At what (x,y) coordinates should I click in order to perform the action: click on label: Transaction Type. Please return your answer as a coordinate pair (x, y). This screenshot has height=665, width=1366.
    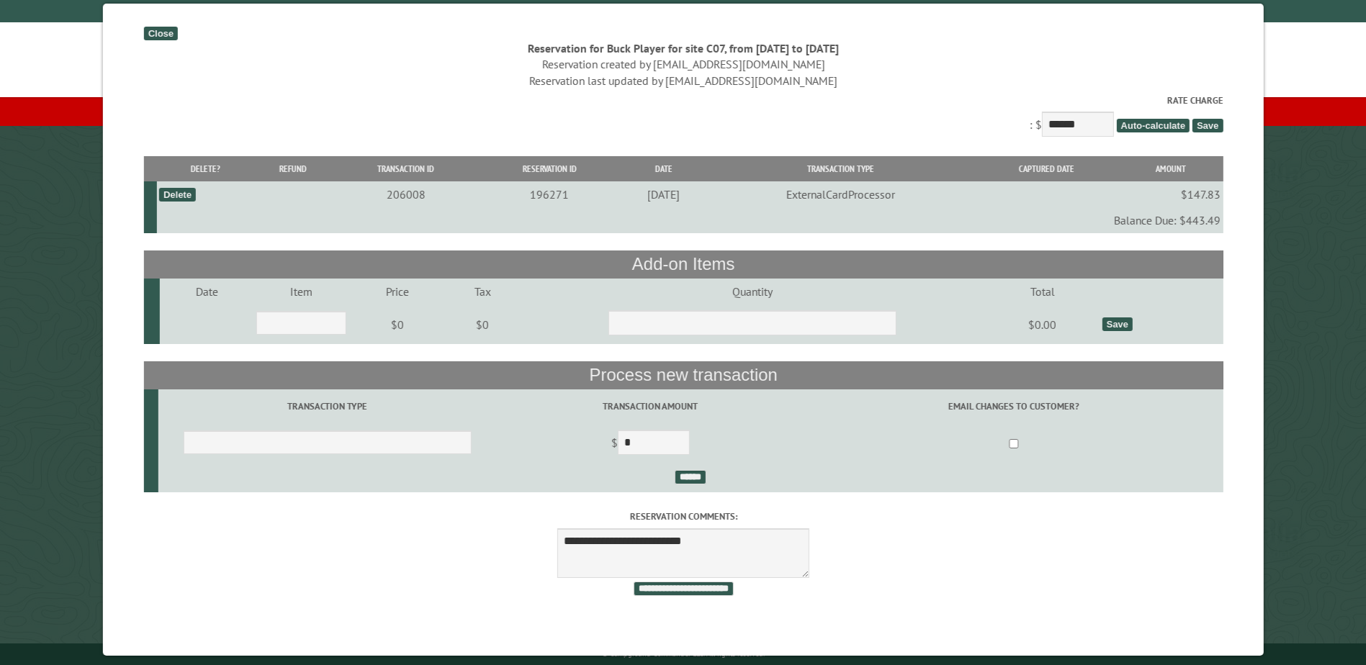
    Looking at the image, I should click on (327, 406).